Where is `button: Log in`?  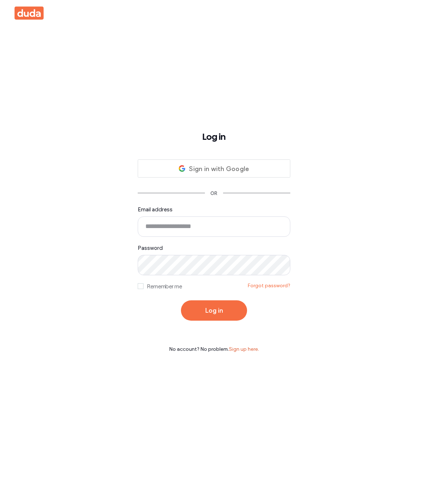
button: Log in is located at coordinates (214, 310).